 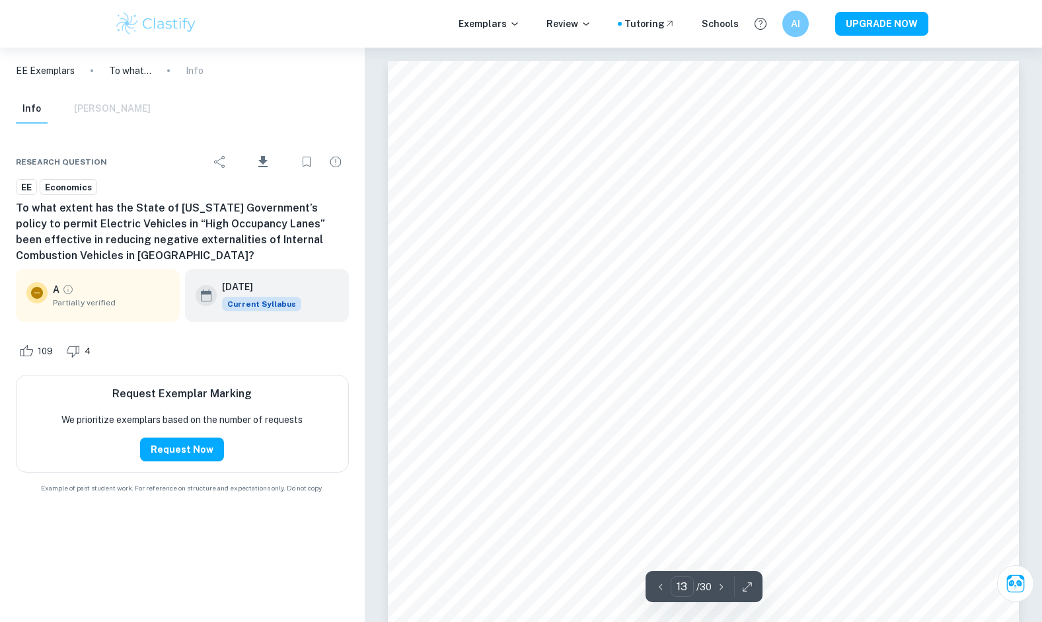 What do you see at coordinates (489, 24) in the screenshot?
I see `p: Exemplars` at bounding box center [489, 24].